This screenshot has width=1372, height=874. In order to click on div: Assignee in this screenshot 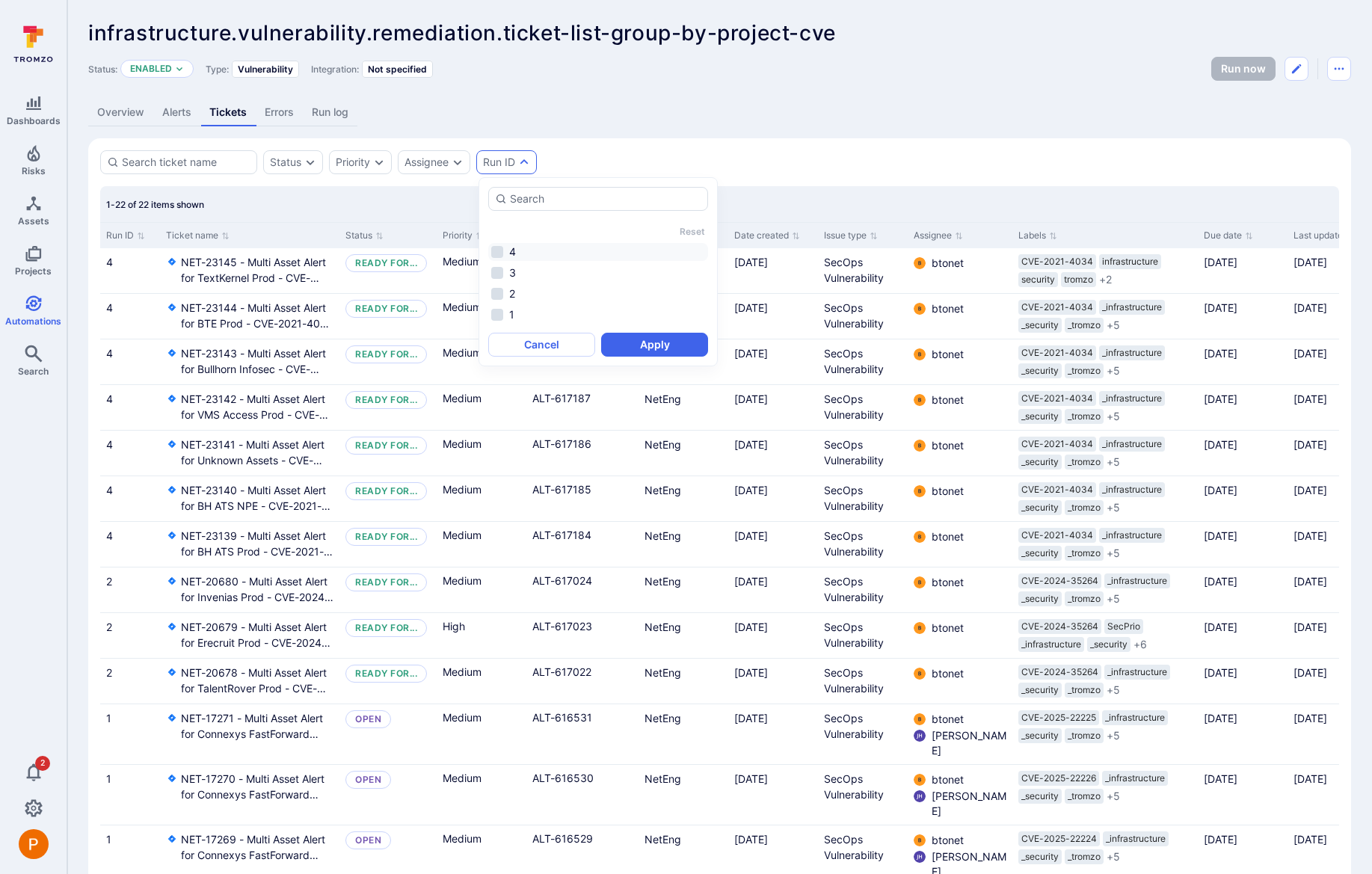, I will do `click(427, 162)`.